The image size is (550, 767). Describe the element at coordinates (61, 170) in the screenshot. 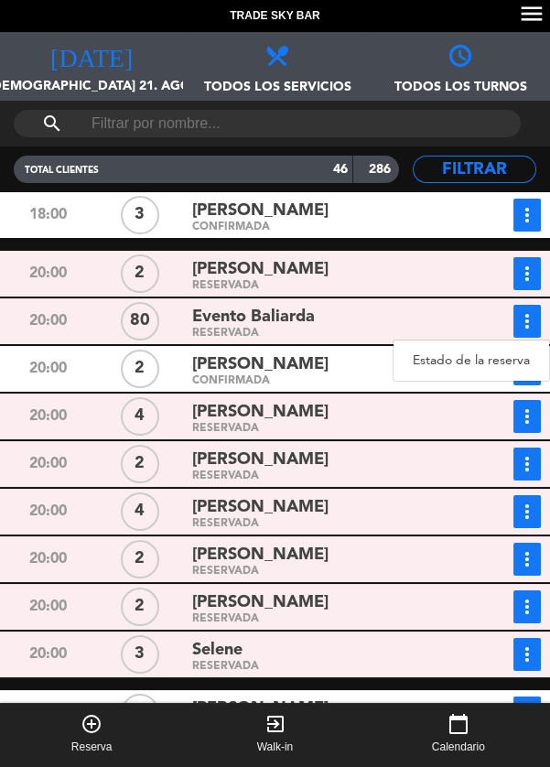

I see `span: TOTAL CLIENTES` at that location.